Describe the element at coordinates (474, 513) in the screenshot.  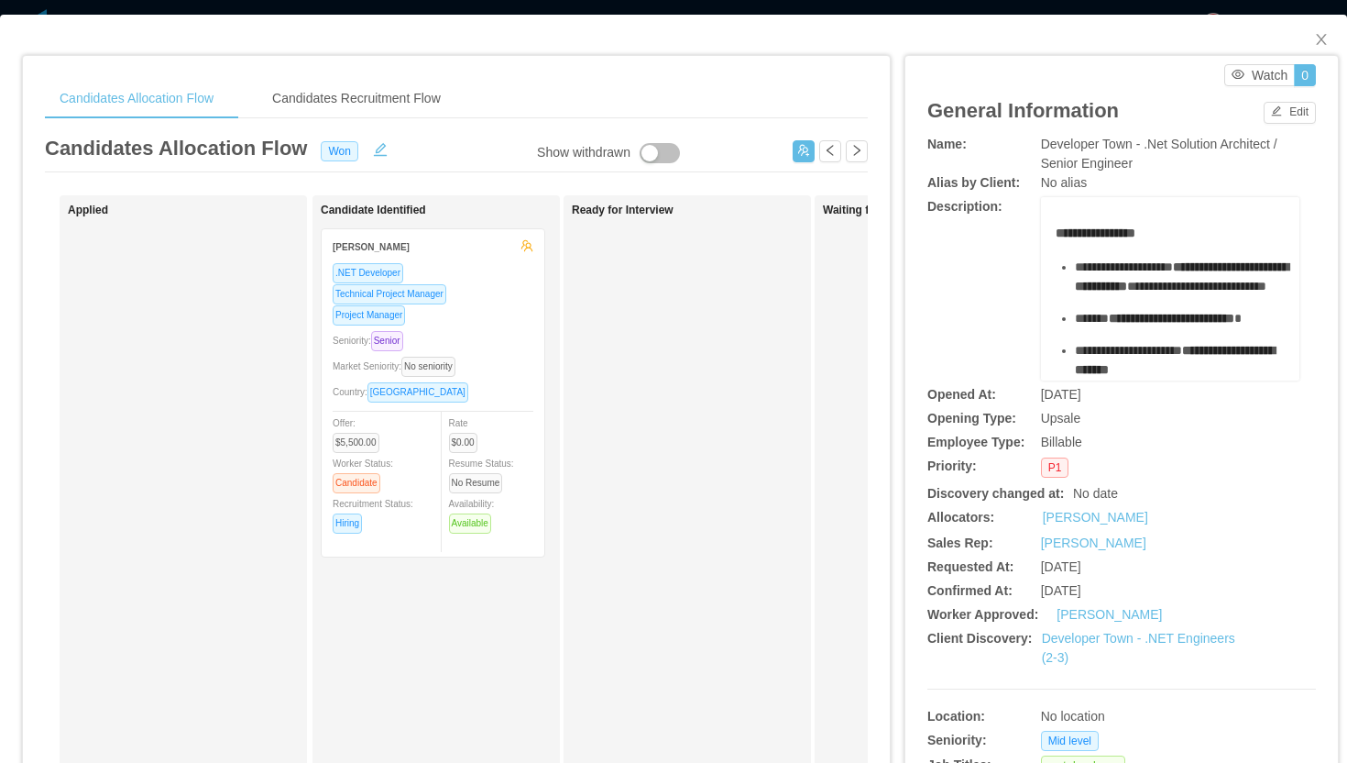
I see `span: Availability:` at that location.